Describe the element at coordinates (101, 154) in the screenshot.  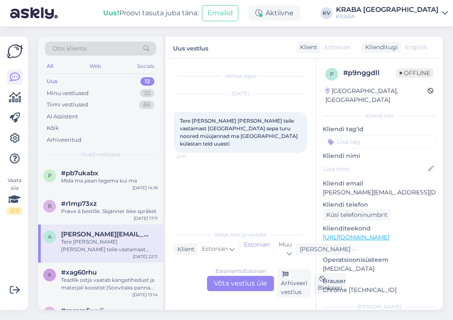
I see `span: Uued vestlused` at that location.